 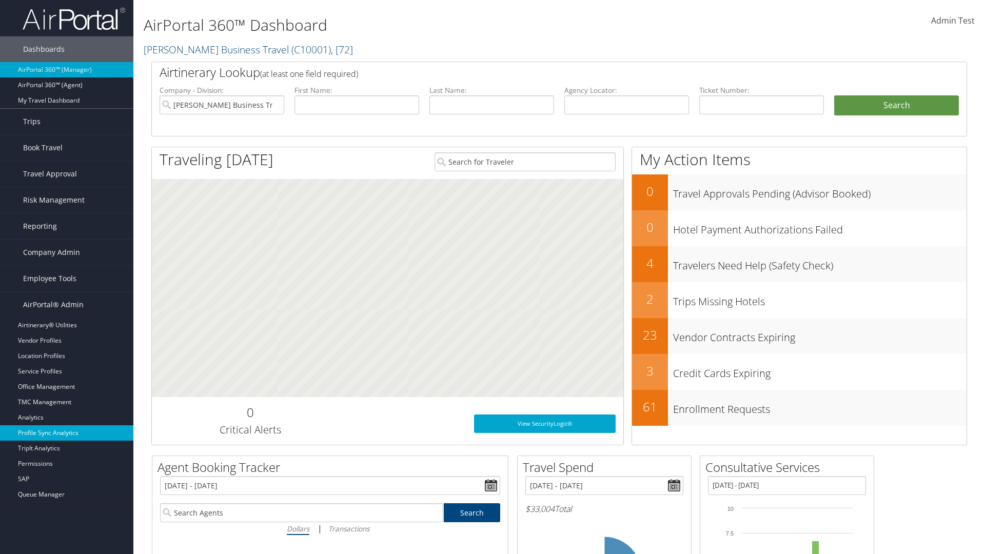 What do you see at coordinates (820, 227) in the screenshot?
I see `h3: Hotel Payment Authorizations Failed` at bounding box center [820, 227].